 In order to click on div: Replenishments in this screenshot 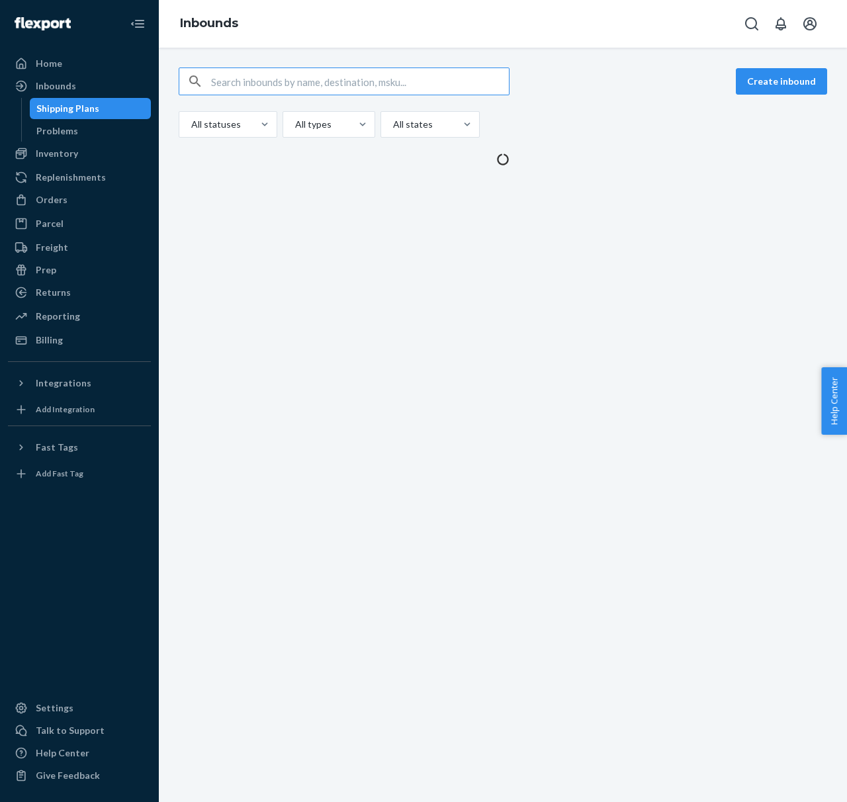, I will do `click(71, 177)`.